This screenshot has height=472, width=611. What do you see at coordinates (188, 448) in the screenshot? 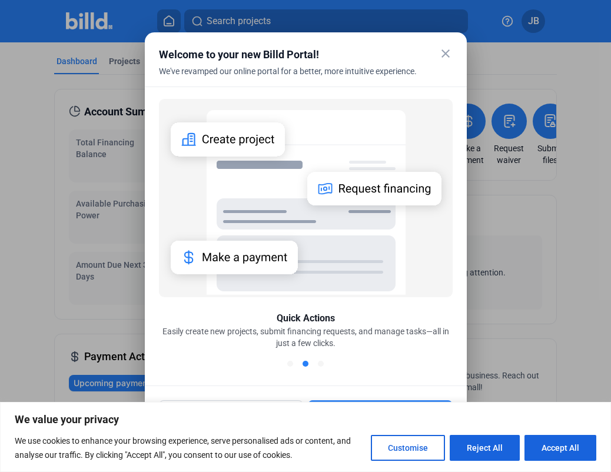
I see `p: We use cookies to enhance your browsing experience, serve personalised ads or content, and analys...` at bounding box center [188, 448].